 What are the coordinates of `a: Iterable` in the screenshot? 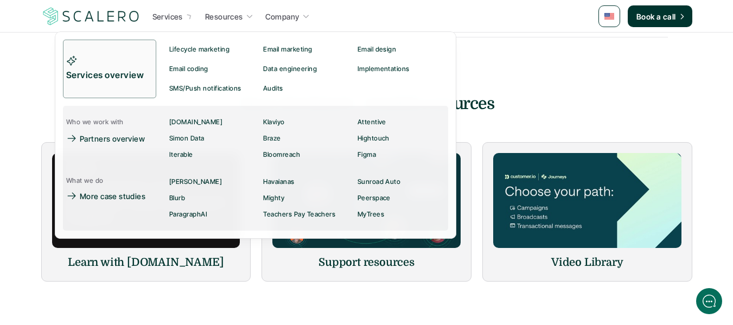 It's located at (213, 155).